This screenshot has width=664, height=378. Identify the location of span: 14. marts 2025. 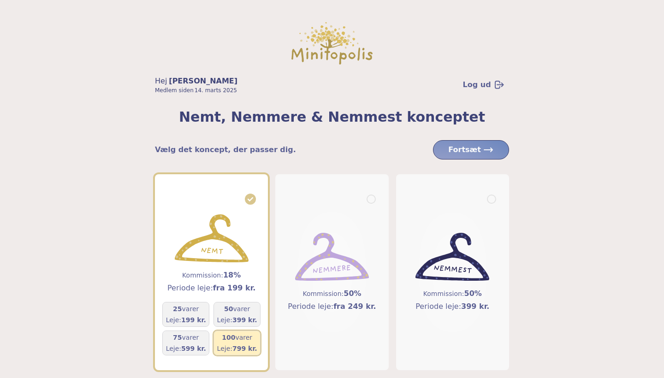
(216, 90).